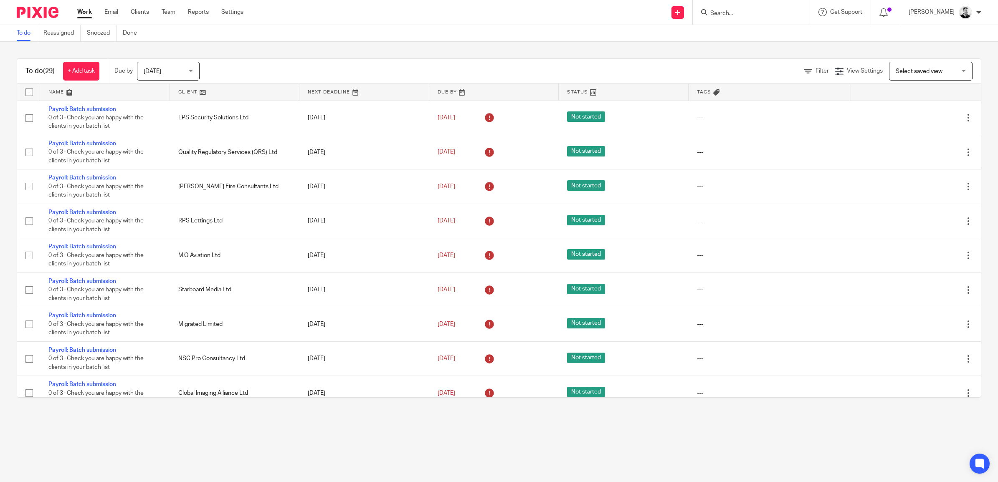  What do you see at coordinates (81, 71) in the screenshot?
I see `a: + Add task` at bounding box center [81, 71].